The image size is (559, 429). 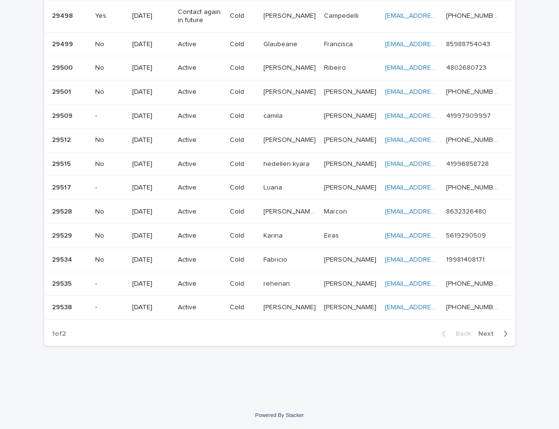 I want to click on p: 29499, so click(x=63, y=43).